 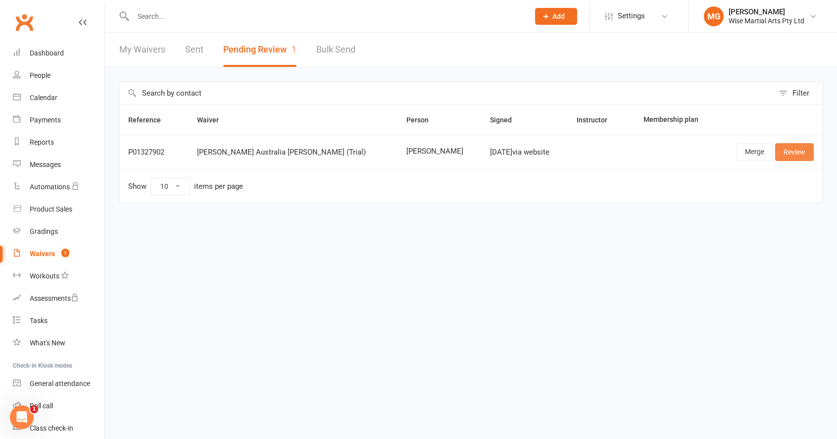 I want to click on a: Assessments, so click(x=58, y=298).